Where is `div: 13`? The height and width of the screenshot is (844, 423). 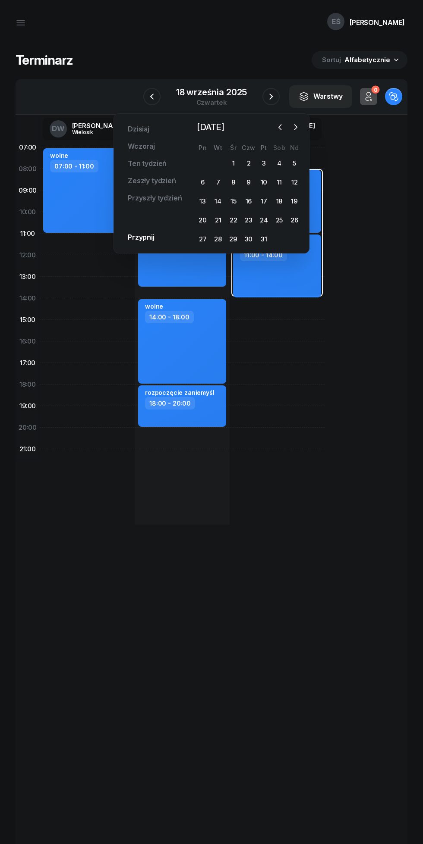 div: 13 is located at coordinates (203, 201).